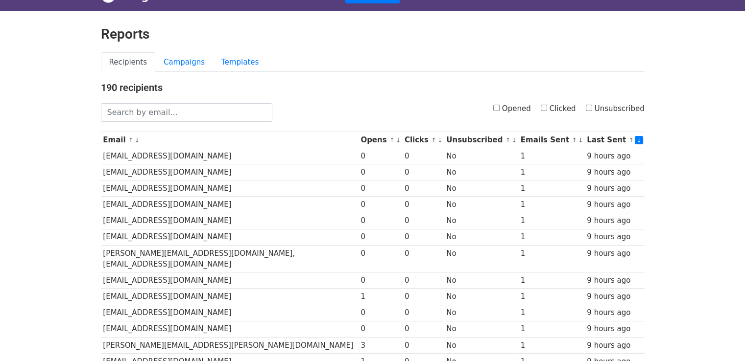  Describe the element at coordinates (240, 62) in the screenshot. I see `a: Templates` at that location.